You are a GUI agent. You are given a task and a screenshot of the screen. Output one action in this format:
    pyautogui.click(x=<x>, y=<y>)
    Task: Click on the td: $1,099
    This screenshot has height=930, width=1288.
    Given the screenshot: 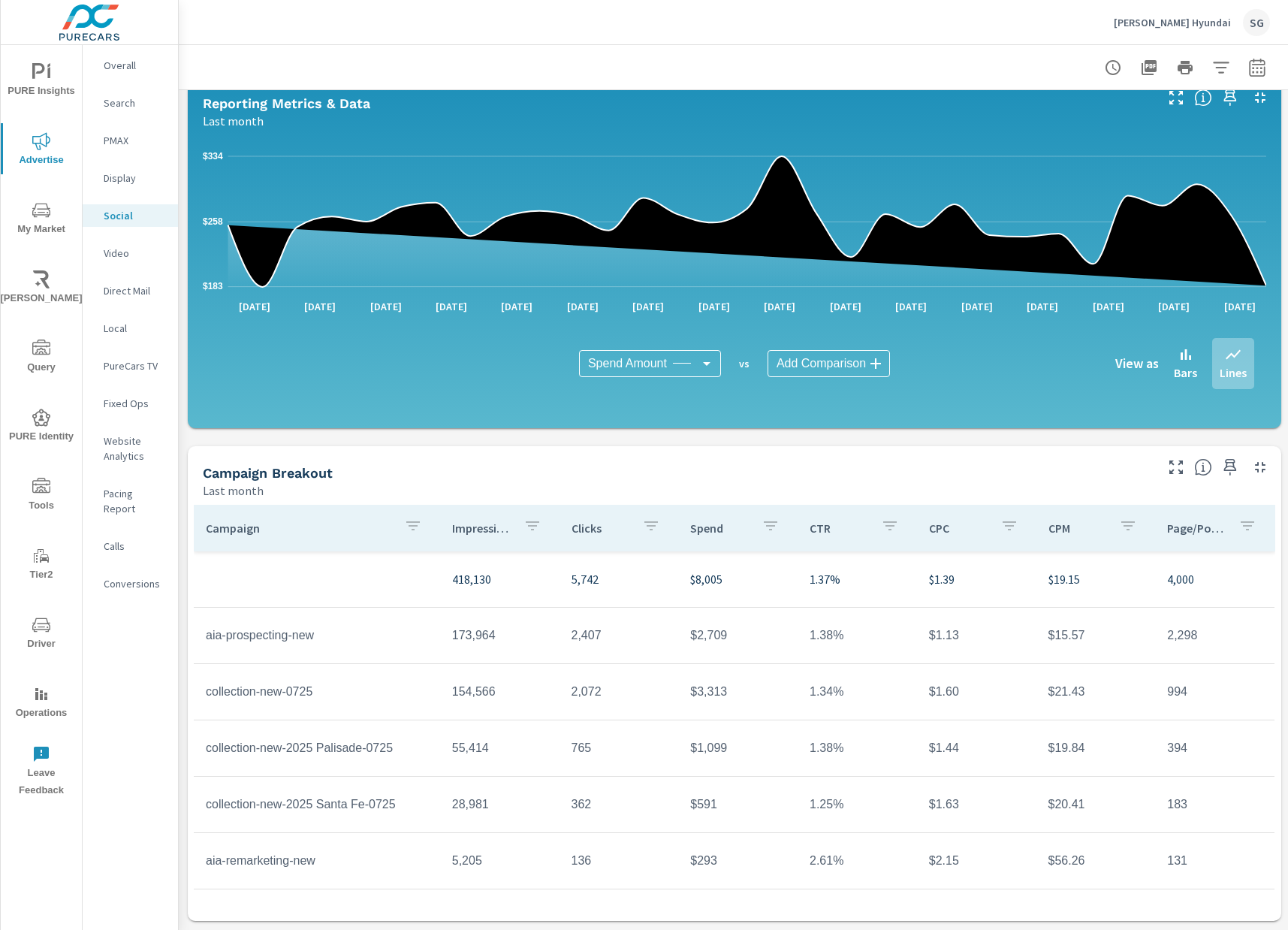 What is the action you would take?
    pyautogui.click(x=737, y=748)
    